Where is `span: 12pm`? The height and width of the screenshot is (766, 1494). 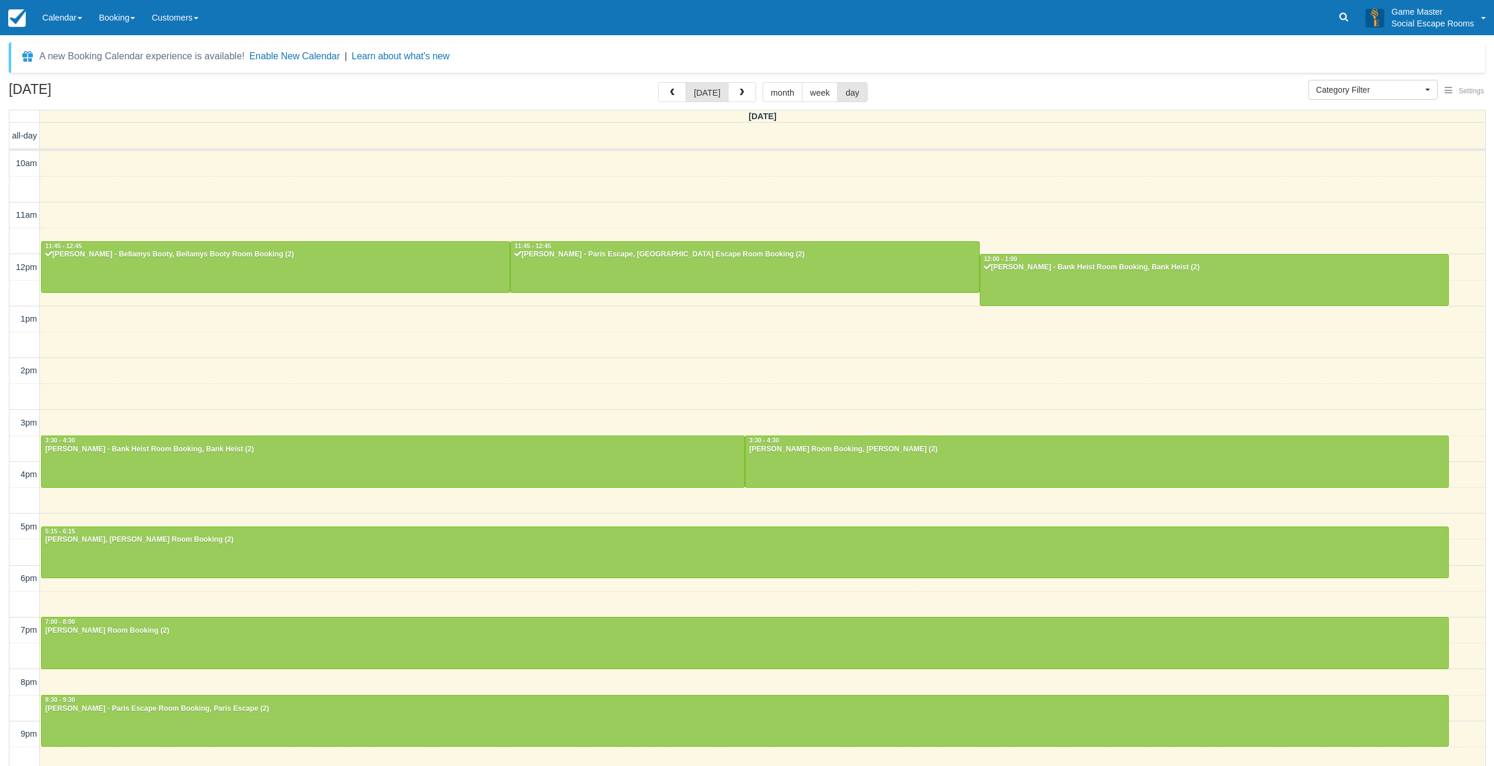
span: 12pm is located at coordinates (26, 267).